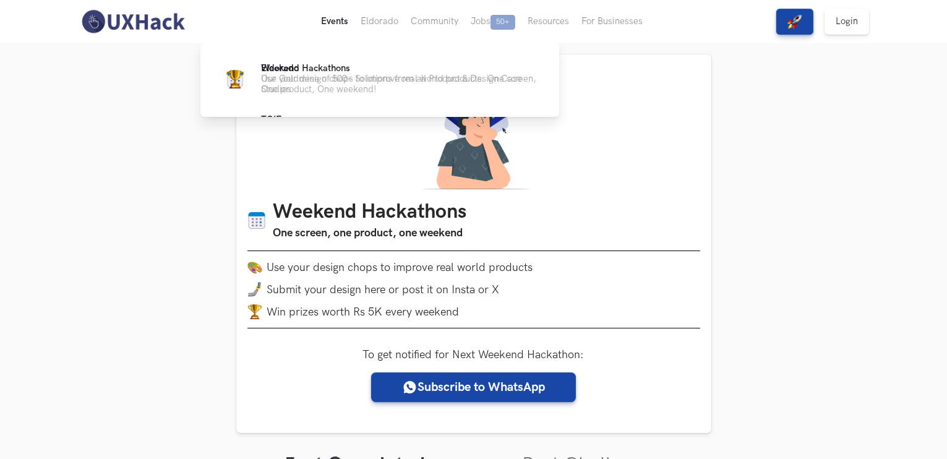 This screenshot has height=459, width=947. Describe the element at coordinates (255, 312) in the screenshot. I see `img: trophy.png` at that location.